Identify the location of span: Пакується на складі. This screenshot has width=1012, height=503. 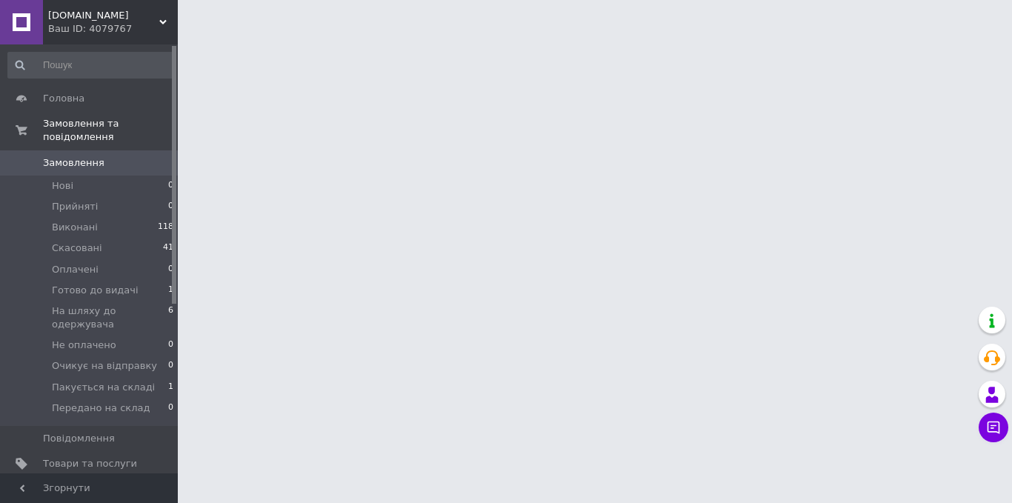
(103, 388).